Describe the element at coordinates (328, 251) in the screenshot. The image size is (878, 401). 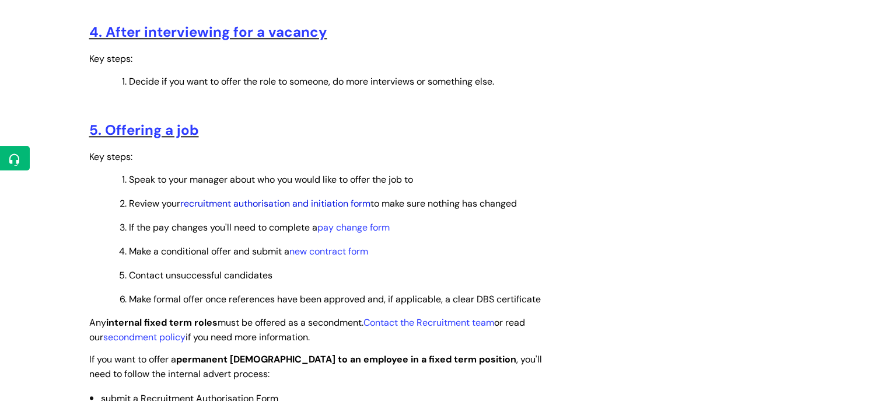
I see `a: new contract form` at that location.